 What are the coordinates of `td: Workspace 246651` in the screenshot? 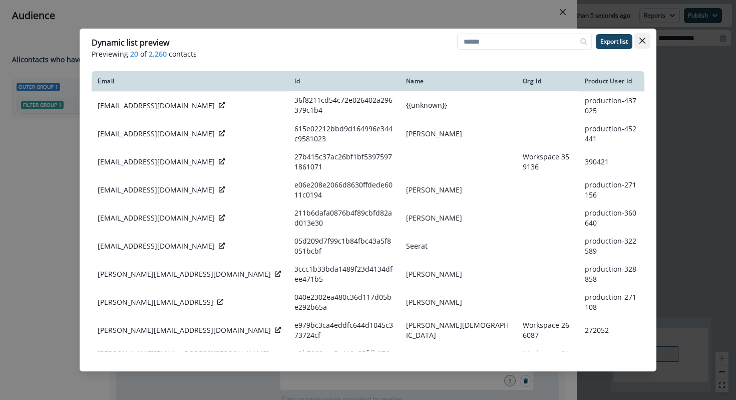 It's located at (548, 358).